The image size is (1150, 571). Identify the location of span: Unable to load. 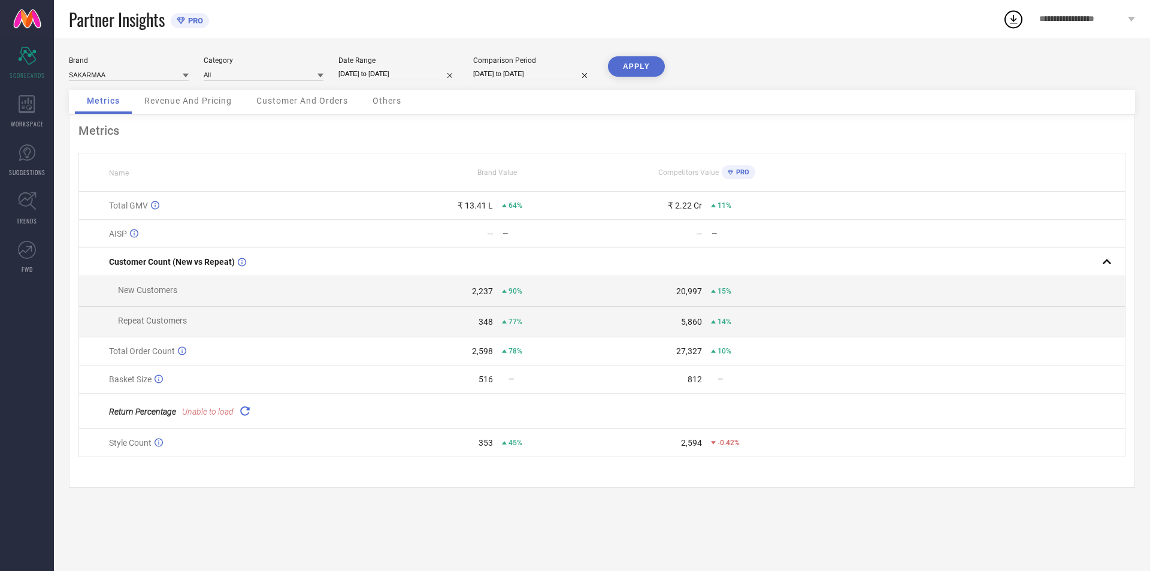
(208, 411).